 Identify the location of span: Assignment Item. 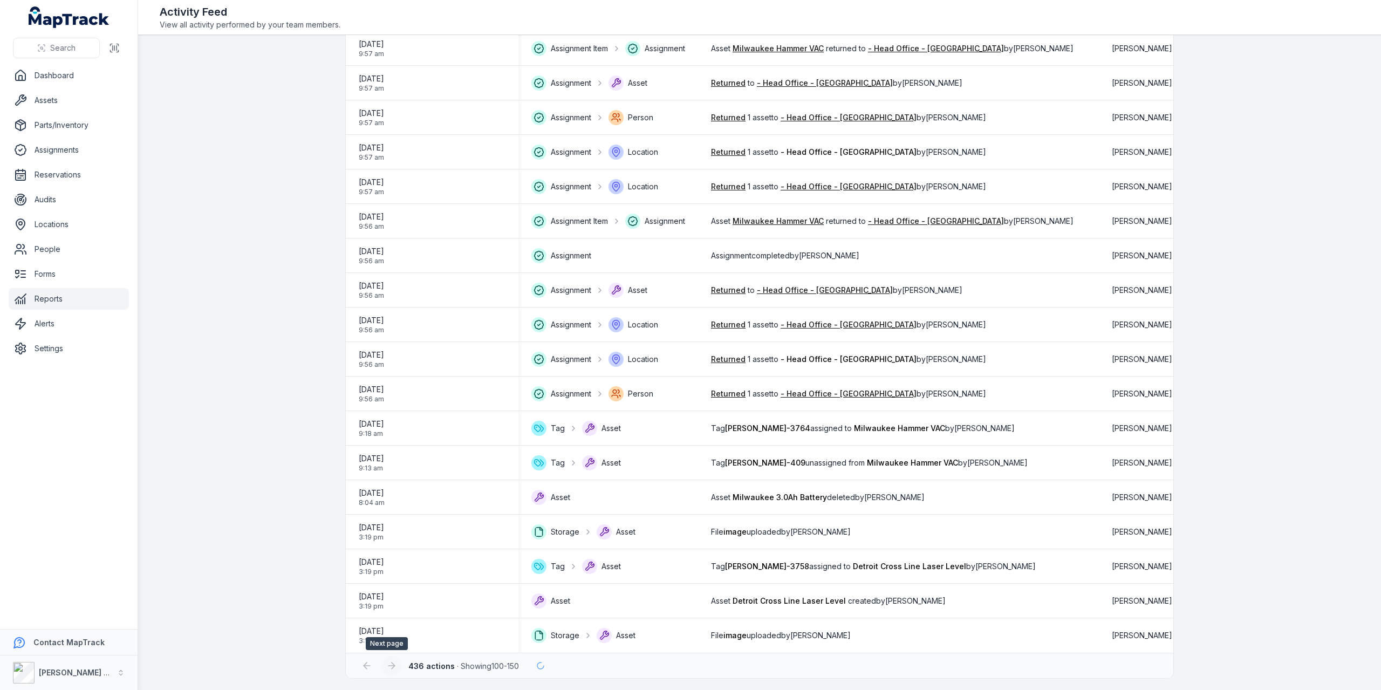
(579, 221).